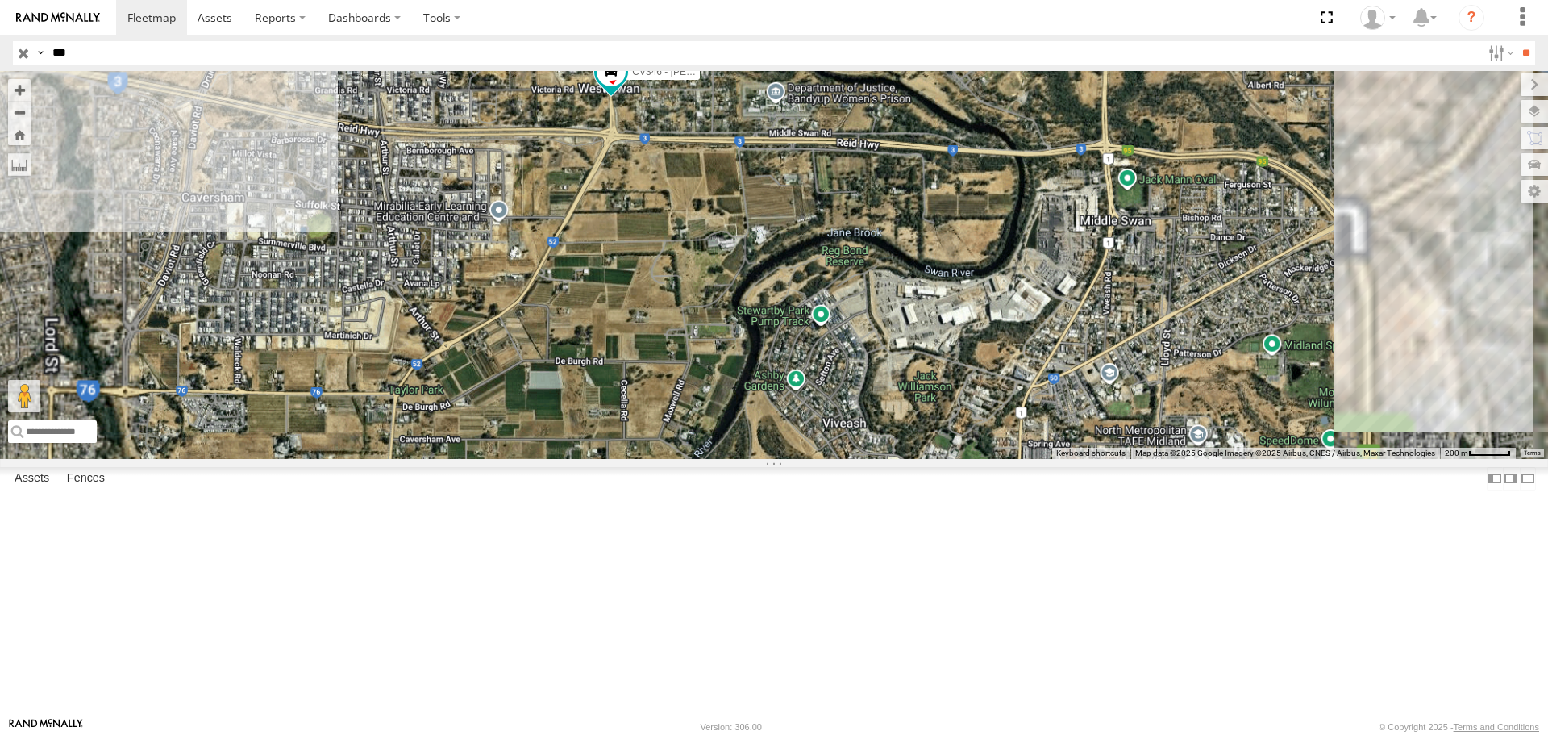 This screenshot has width=1548, height=735. What do you see at coordinates (19, 112) in the screenshot?
I see `button: Zoom out` at bounding box center [19, 112].